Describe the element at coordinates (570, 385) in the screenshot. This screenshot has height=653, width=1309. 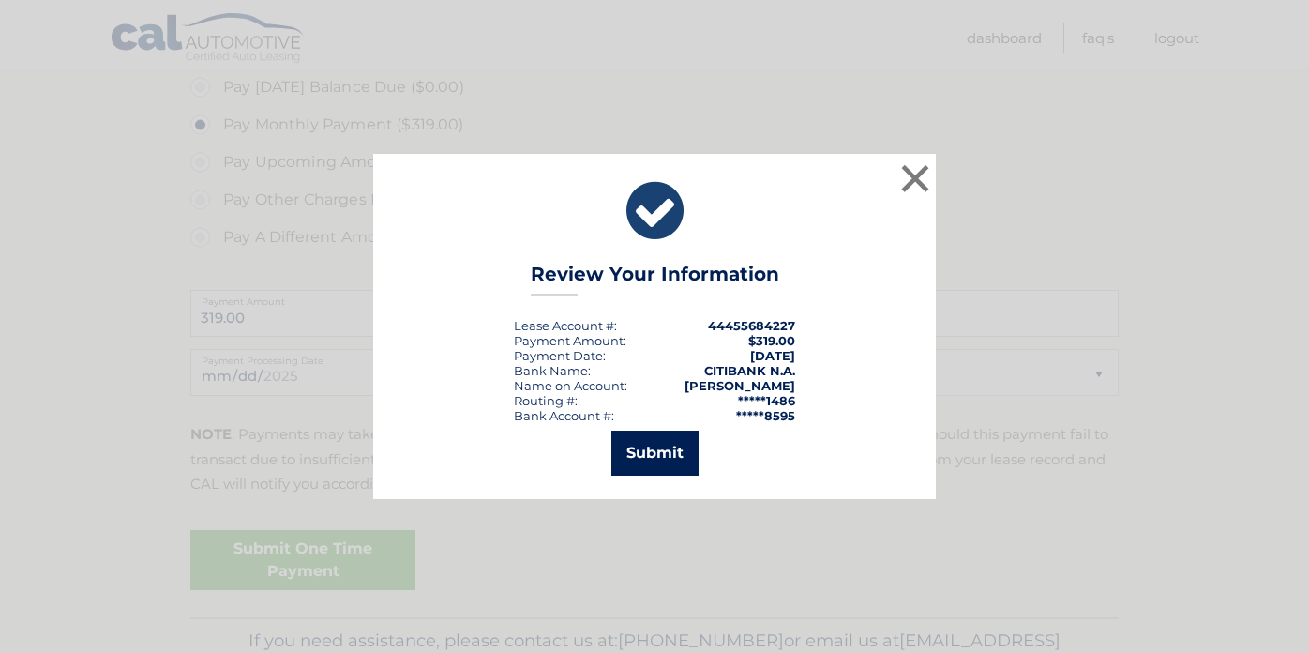
I see `div: Name on Account:` at that location.